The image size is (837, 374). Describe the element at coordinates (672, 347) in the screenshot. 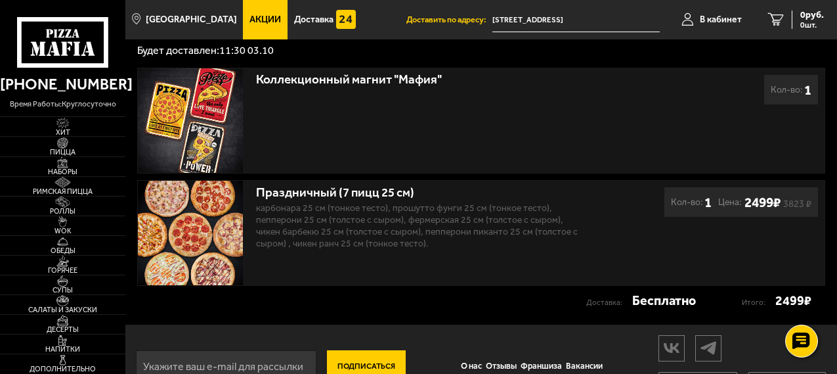

I see `img: vk` at that location.